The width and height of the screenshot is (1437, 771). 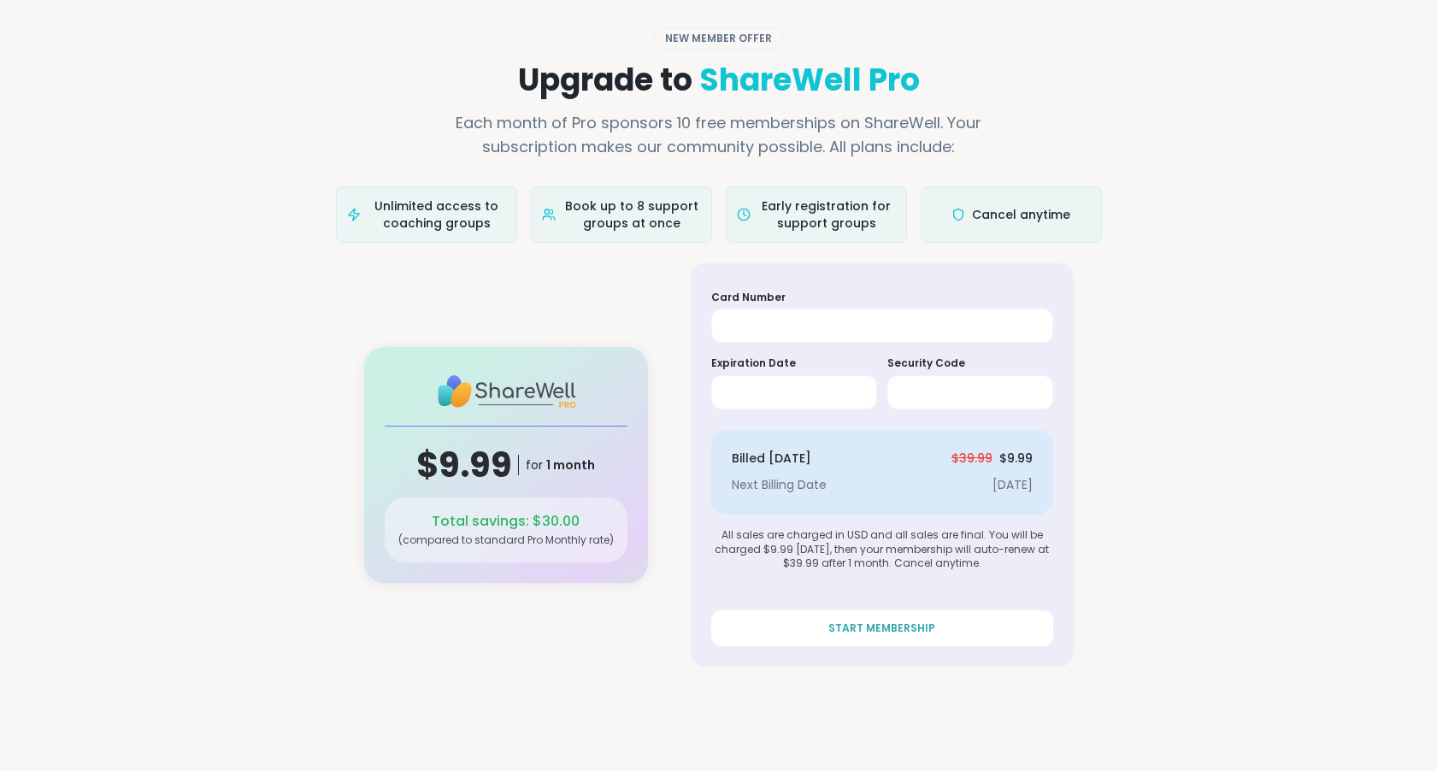 What do you see at coordinates (718, 38) in the screenshot?
I see `div: NEW MEMBER OFFER` at bounding box center [718, 38].